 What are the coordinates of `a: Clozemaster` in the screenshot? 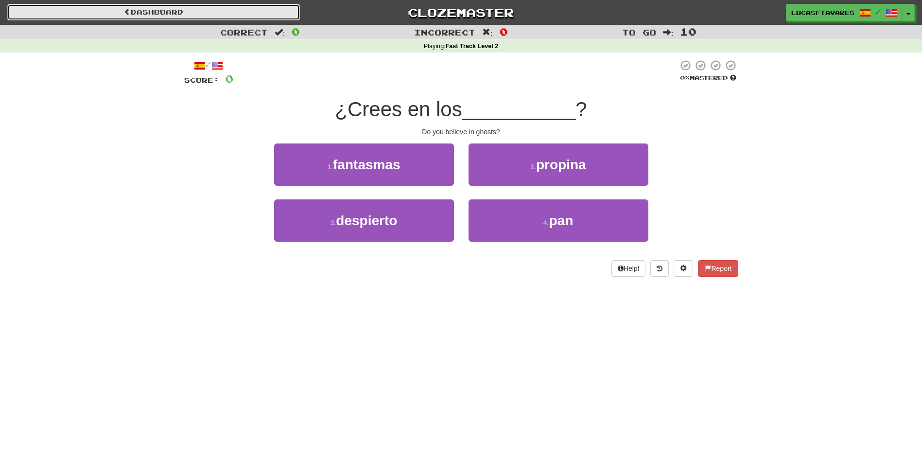 It's located at (461, 12).